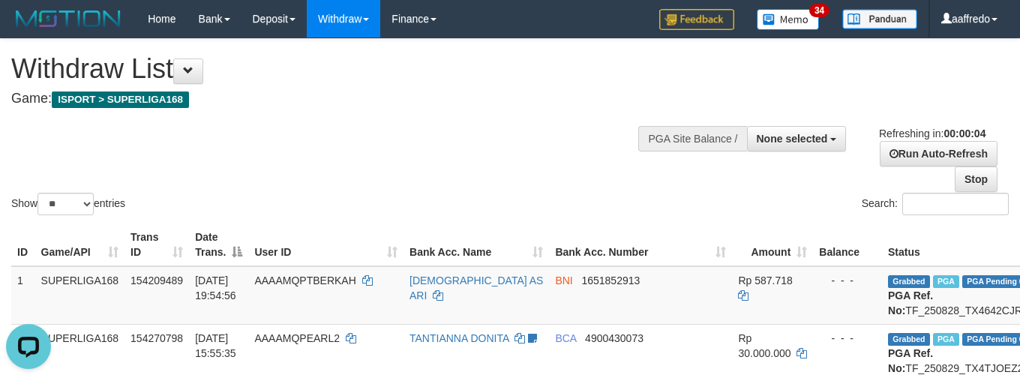 The height and width of the screenshot is (381, 1020). Describe the element at coordinates (964, 133) in the screenshot. I see `strong: 00:00:04` at that location.